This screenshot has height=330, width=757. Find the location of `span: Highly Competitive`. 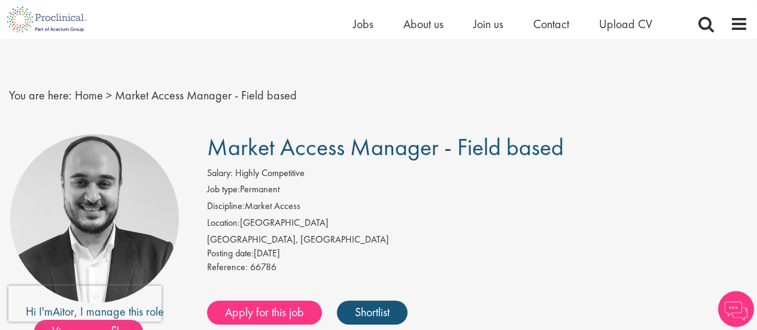

span: Highly Competitive is located at coordinates (270, 172).